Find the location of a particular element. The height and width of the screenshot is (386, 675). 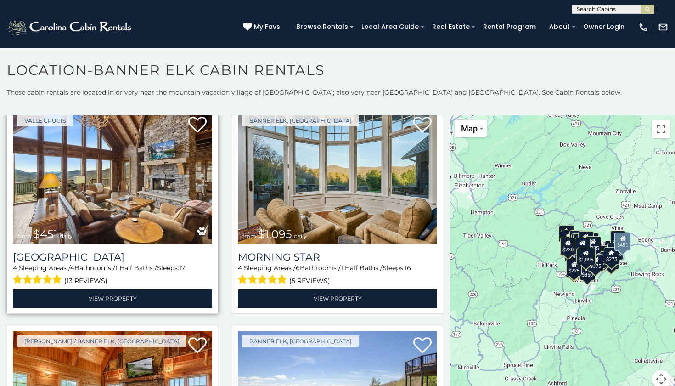

div: $410 is located at coordinates (618, 239).